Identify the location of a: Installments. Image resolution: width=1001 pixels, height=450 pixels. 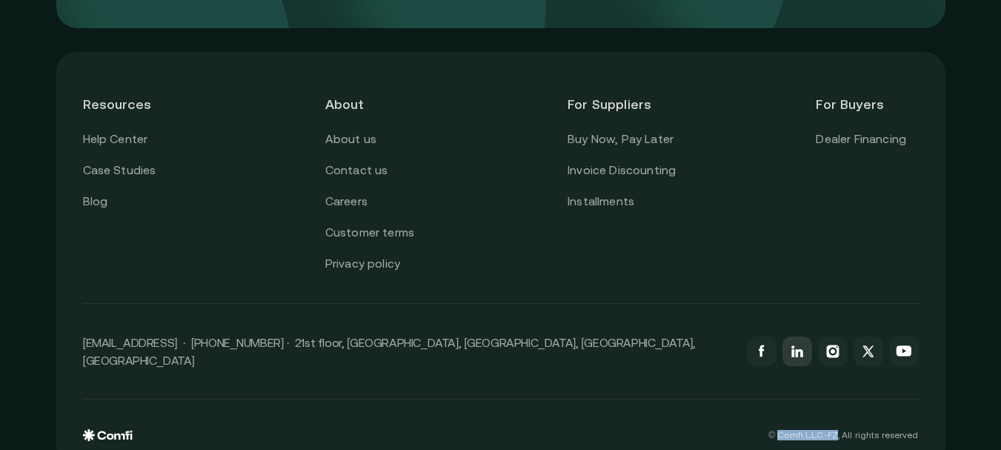
(601, 201).